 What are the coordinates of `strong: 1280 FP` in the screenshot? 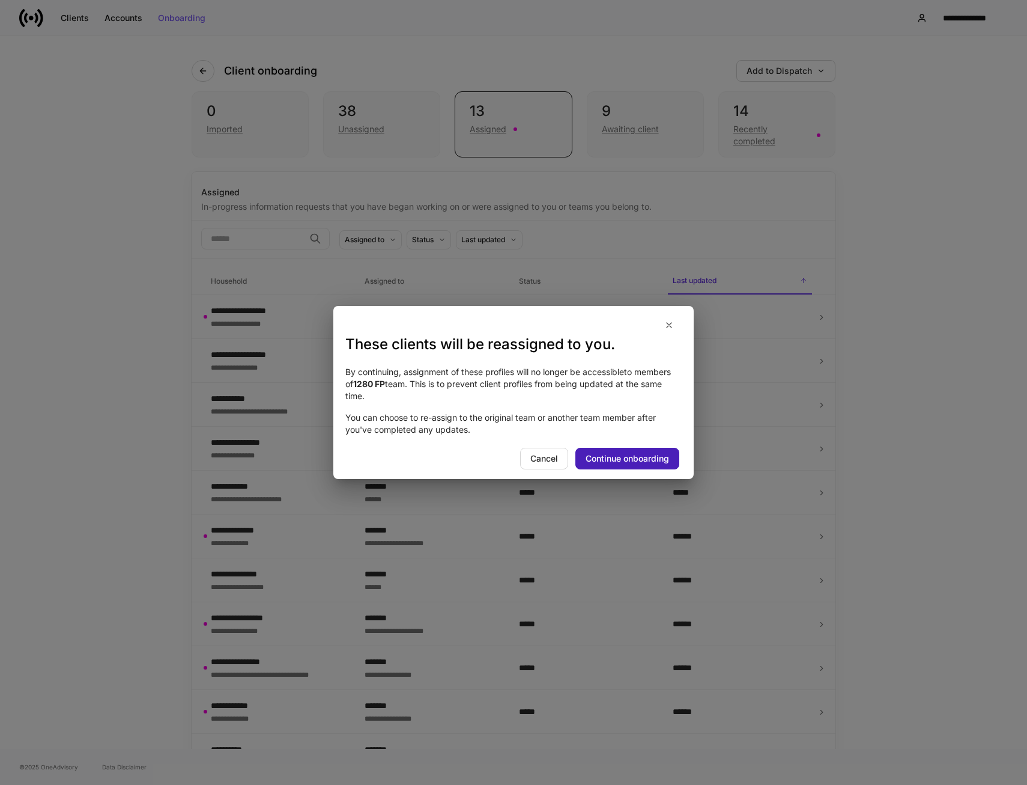 It's located at (369, 383).